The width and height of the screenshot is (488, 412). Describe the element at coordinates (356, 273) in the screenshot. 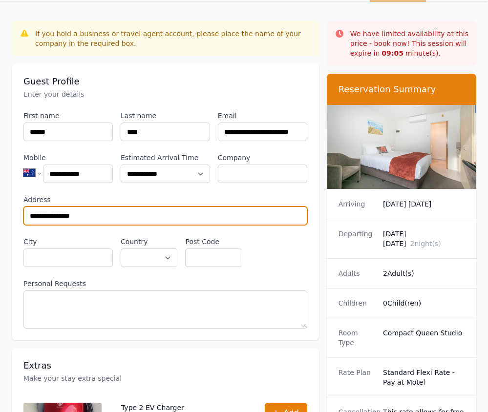

I see `dt: Adults` at that location.